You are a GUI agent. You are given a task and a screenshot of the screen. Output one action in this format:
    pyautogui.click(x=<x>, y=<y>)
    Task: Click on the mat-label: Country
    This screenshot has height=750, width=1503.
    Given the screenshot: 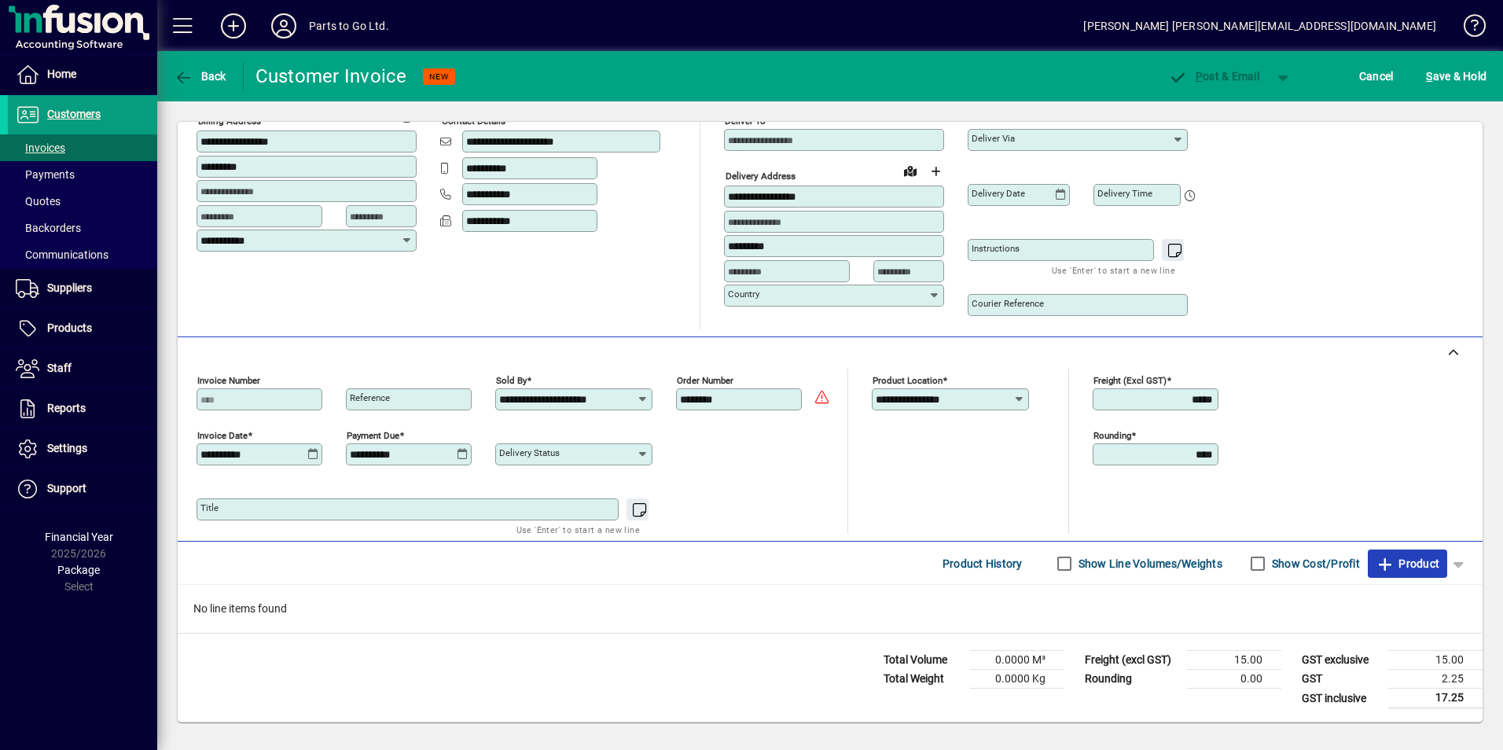 What is the action you would take?
    pyautogui.click(x=743, y=294)
    